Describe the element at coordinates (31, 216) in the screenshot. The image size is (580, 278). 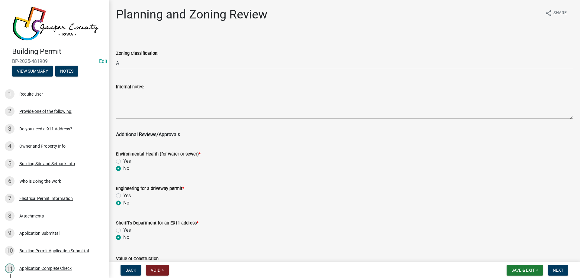
I see `div: Attachments` at that location.